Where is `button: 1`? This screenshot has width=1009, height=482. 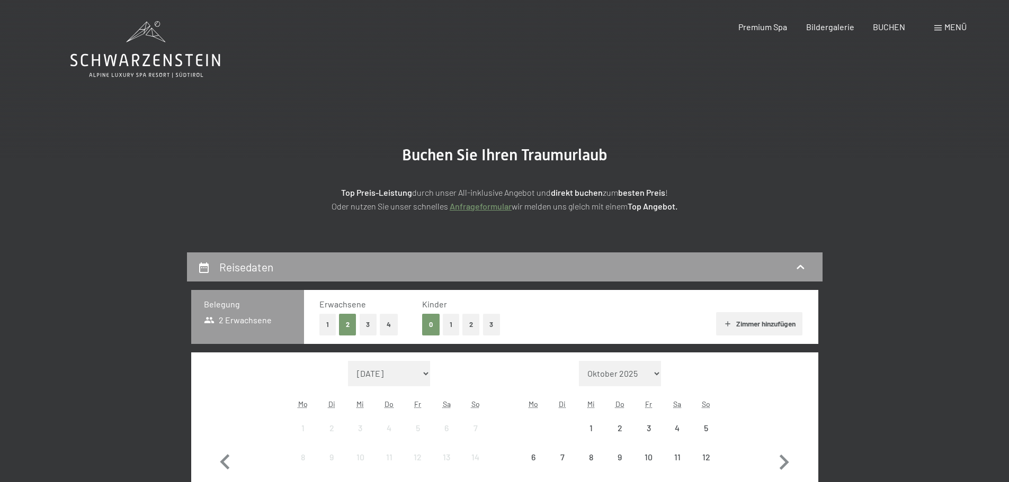
button: 1 is located at coordinates (327, 325).